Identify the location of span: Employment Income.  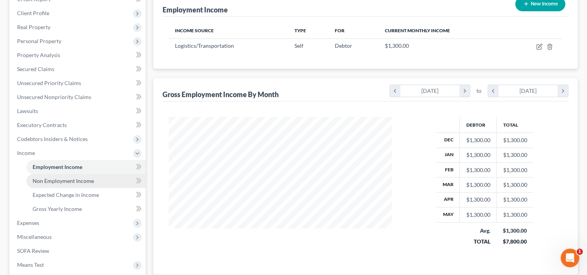
(57, 166).